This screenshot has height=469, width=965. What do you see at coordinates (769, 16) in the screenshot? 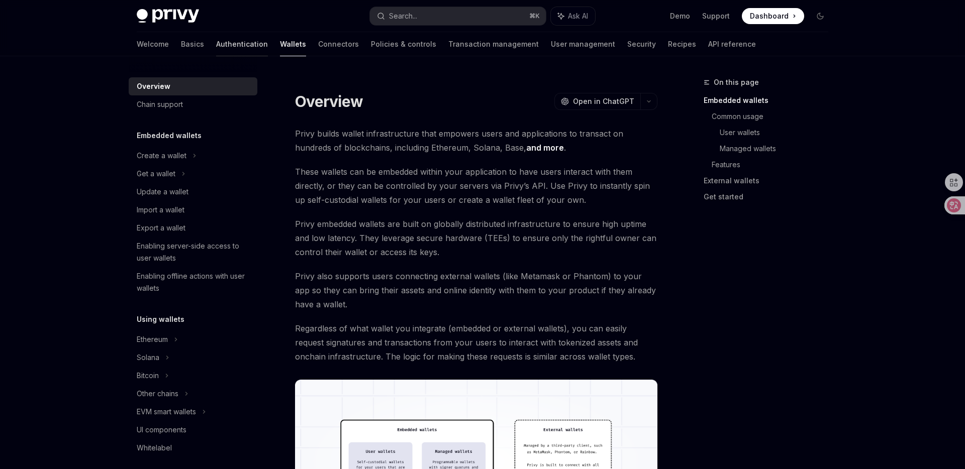
I see `span: Dashboard` at bounding box center [769, 16].